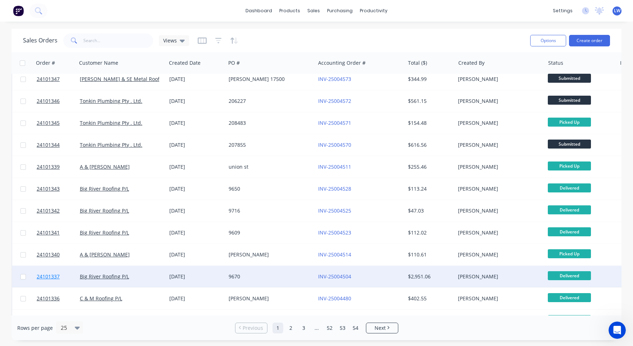 The height and width of the screenshot is (346, 633). Describe the element at coordinates (589, 41) in the screenshot. I see `button: Create order` at that location.